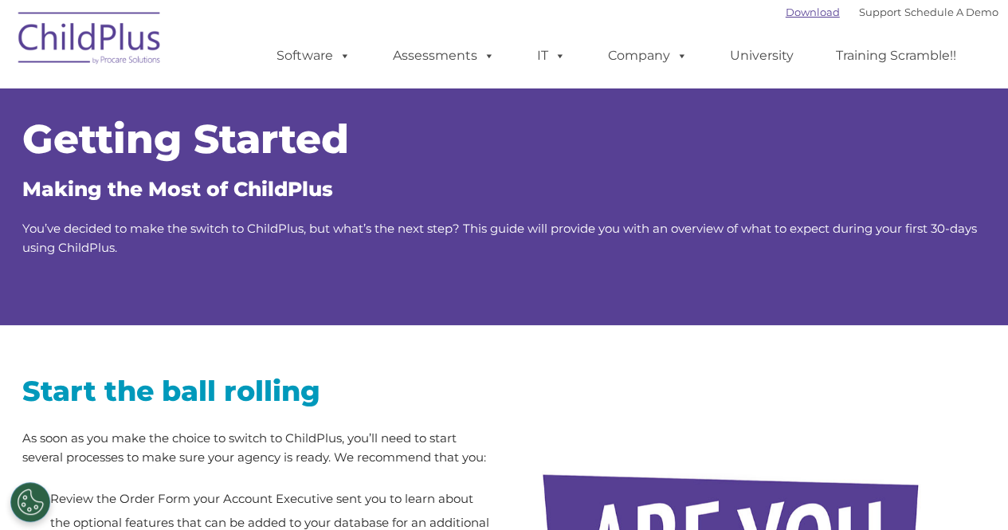  I want to click on a: University, so click(762, 56).